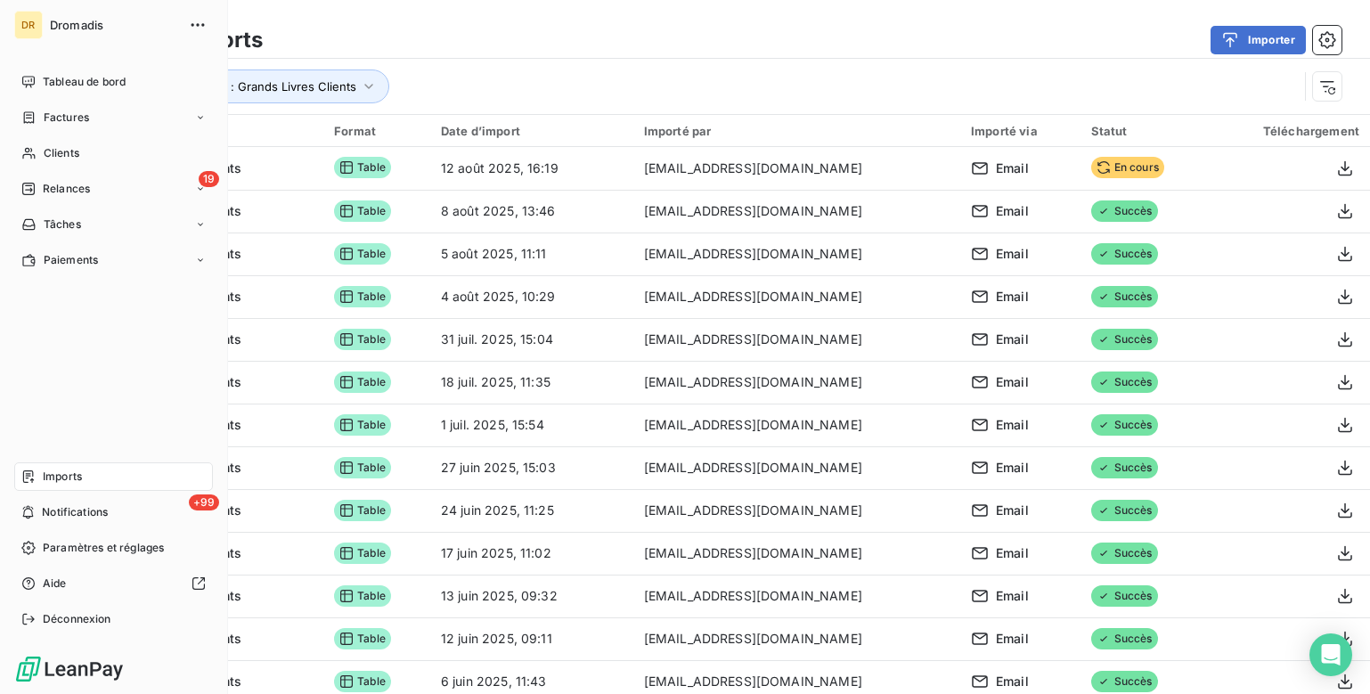  What do you see at coordinates (532, 596) in the screenshot?
I see `td: 13 juin 2025, 09:32` at bounding box center [532, 596].